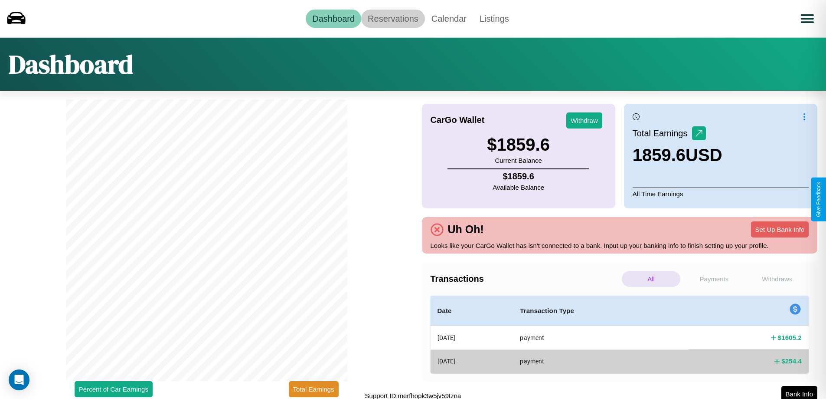 The width and height of the screenshot is (826, 399). I want to click on button: Open menu, so click(807, 19).